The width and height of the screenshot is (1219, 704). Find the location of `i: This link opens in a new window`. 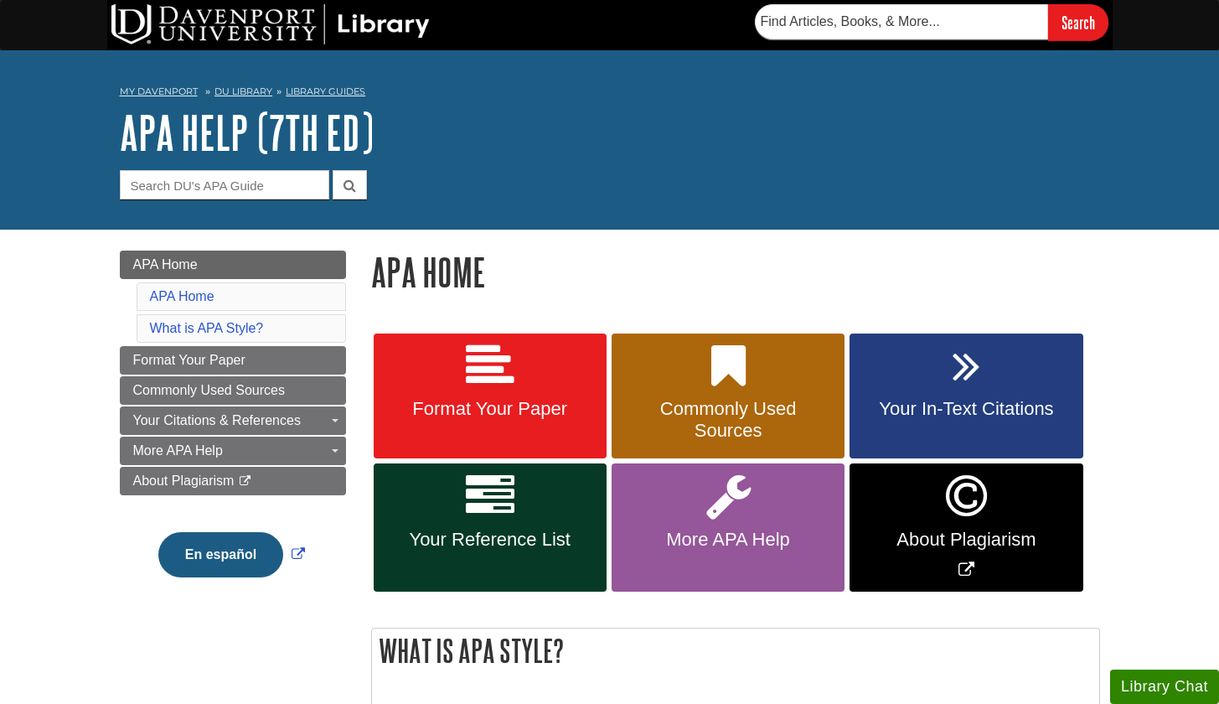

i: This link opens in a new window is located at coordinates (245, 481).